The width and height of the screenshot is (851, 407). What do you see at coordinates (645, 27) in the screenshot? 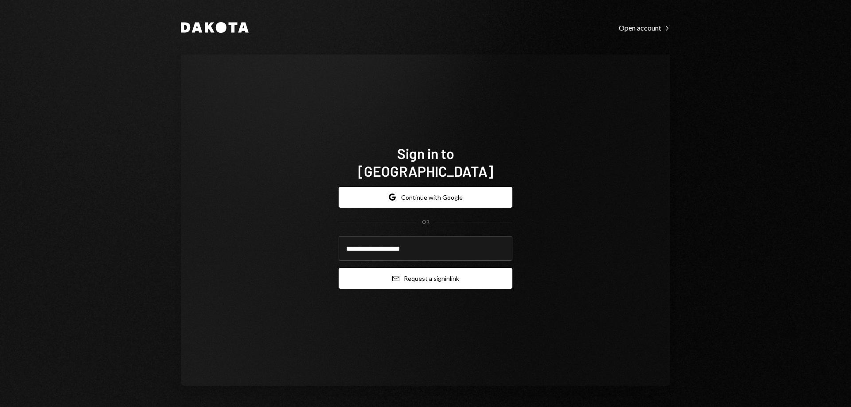
I see `a: Open account` at bounding box center [645, 27].